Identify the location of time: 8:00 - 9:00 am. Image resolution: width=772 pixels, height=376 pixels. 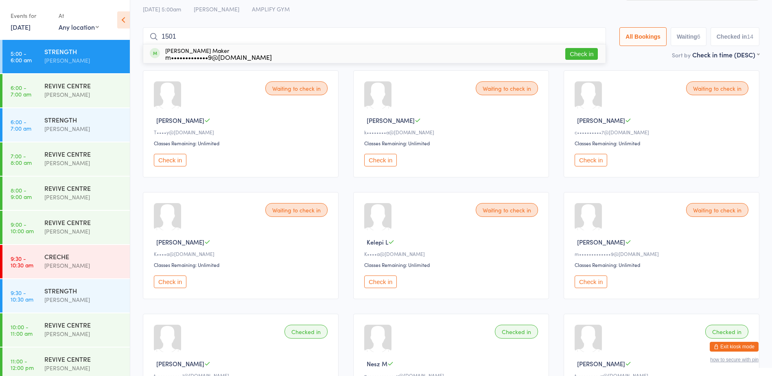
(21, 193).